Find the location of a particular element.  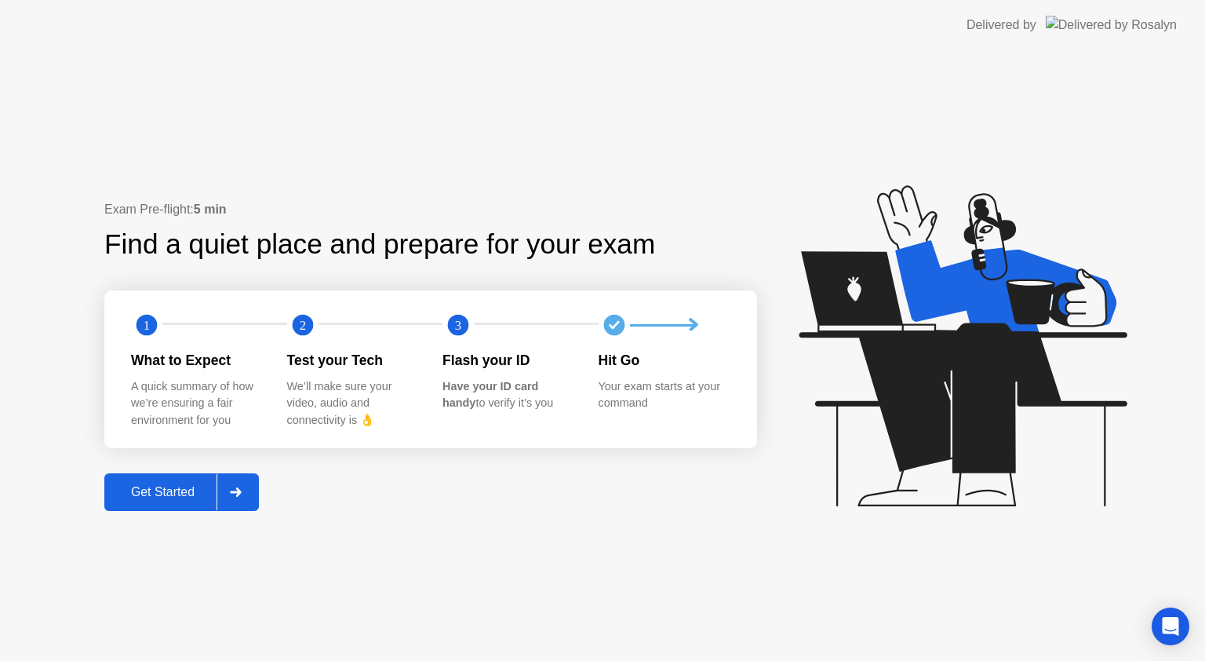

div: What to Expect is located at coordinates (196, 360).